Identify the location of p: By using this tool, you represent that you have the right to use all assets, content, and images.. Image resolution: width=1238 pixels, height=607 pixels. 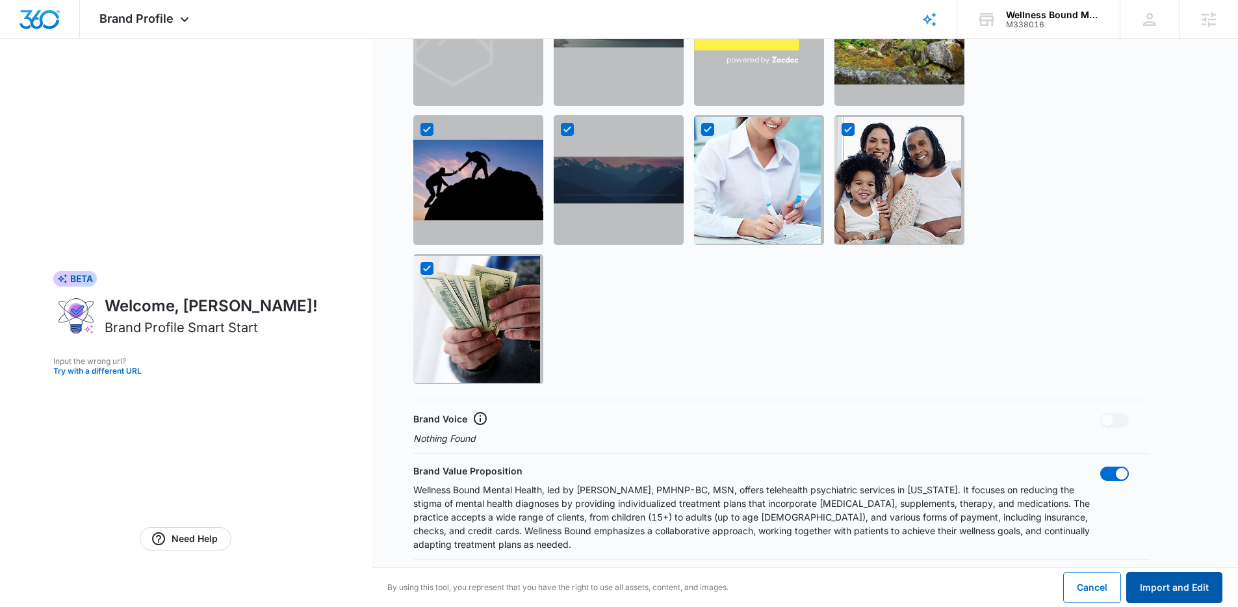
(557, 587).